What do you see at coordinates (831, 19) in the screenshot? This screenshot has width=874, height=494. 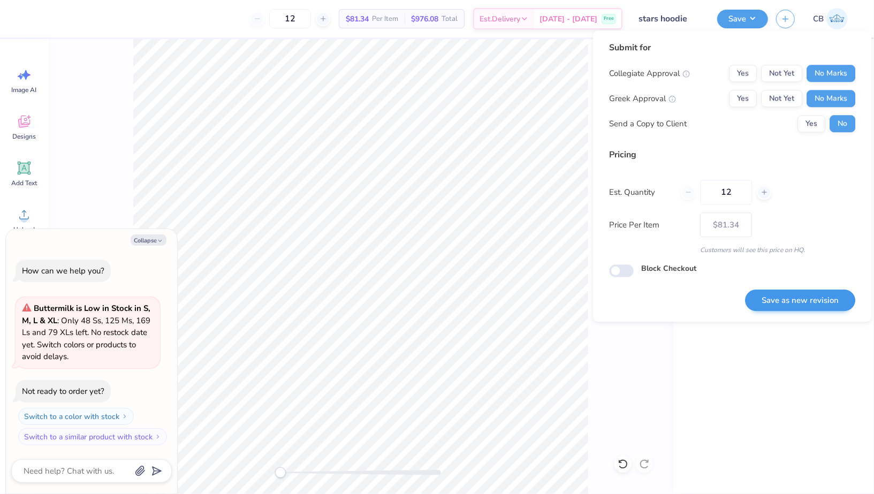 I see `a: CB` at bounding box center [831, 19].